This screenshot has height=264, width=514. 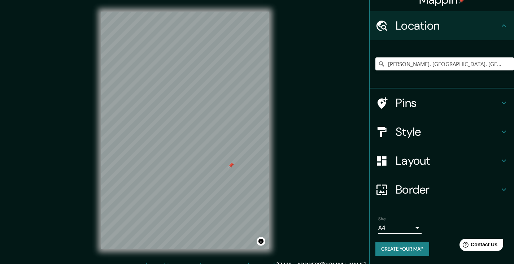 I want to click on h4: Pins, so click(x=447, y=103).